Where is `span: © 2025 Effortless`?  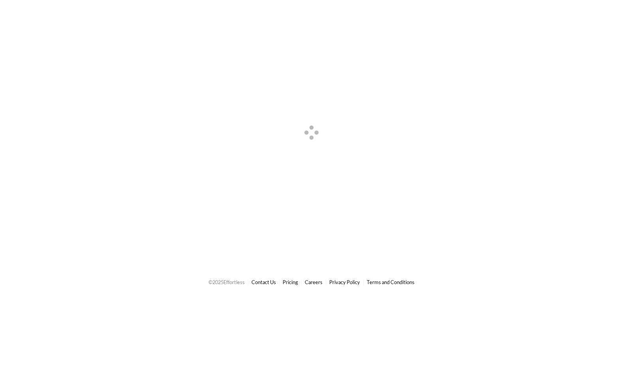
span: © 2025 Effortless is located at coordinates (226, 282).